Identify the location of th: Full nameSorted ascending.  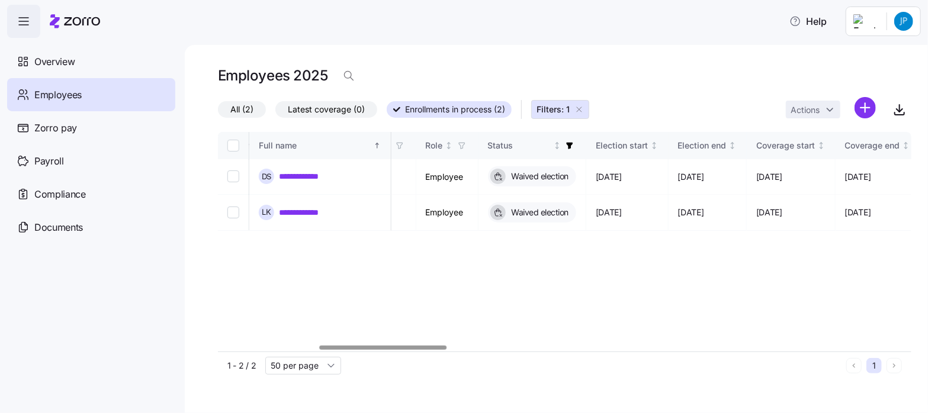
(320, 146).